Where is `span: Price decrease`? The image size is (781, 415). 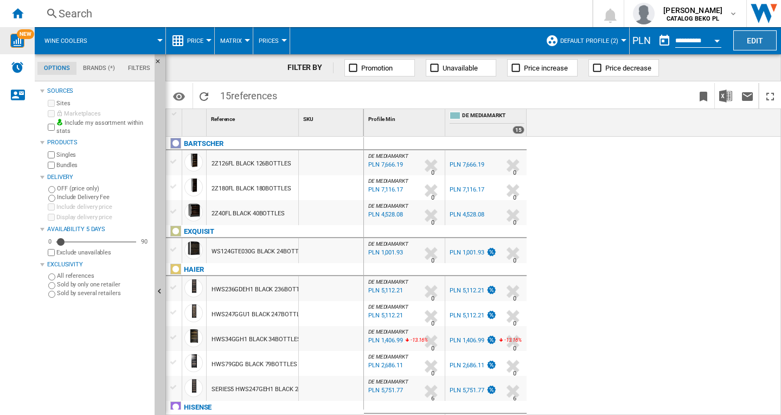
span: Price decrease is located at coordinates (628, 68).